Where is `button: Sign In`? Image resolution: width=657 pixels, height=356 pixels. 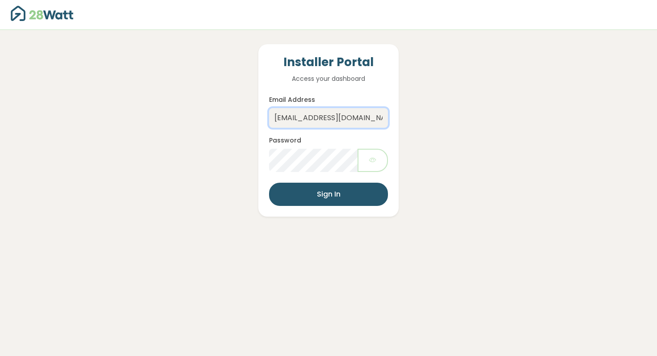 button: Sign In is located at coordinates (328, 194).